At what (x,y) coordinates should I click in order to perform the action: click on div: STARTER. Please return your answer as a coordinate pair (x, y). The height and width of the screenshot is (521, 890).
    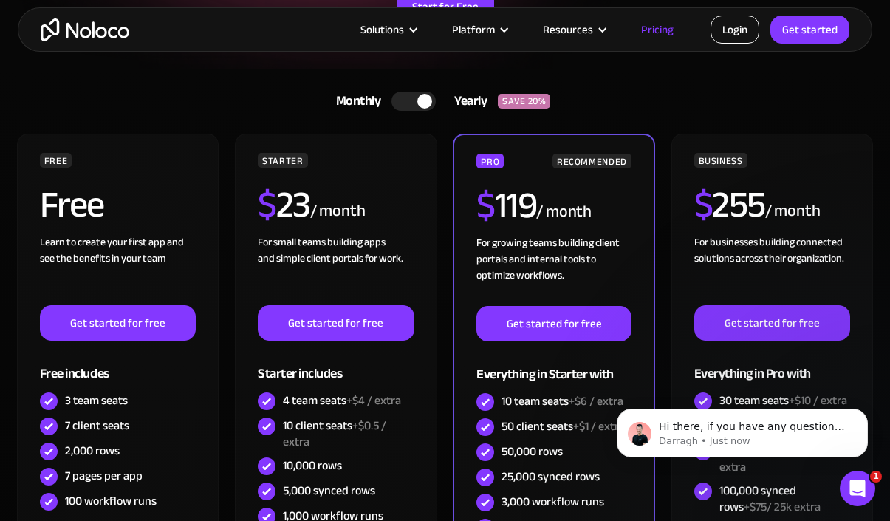
    Looking at the image, I should click on (282, 160).